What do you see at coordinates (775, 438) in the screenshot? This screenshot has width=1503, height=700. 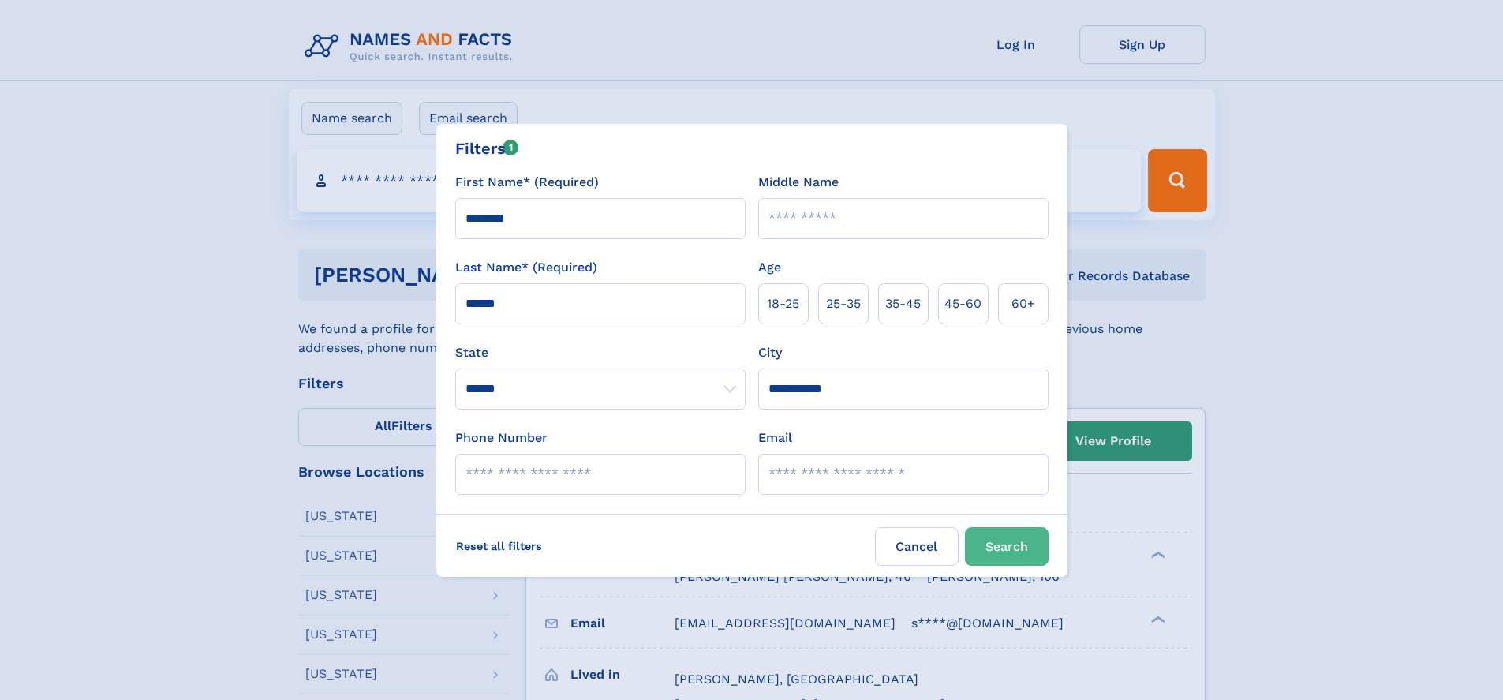 I see `label: Email` at bounding box center [775, 438].